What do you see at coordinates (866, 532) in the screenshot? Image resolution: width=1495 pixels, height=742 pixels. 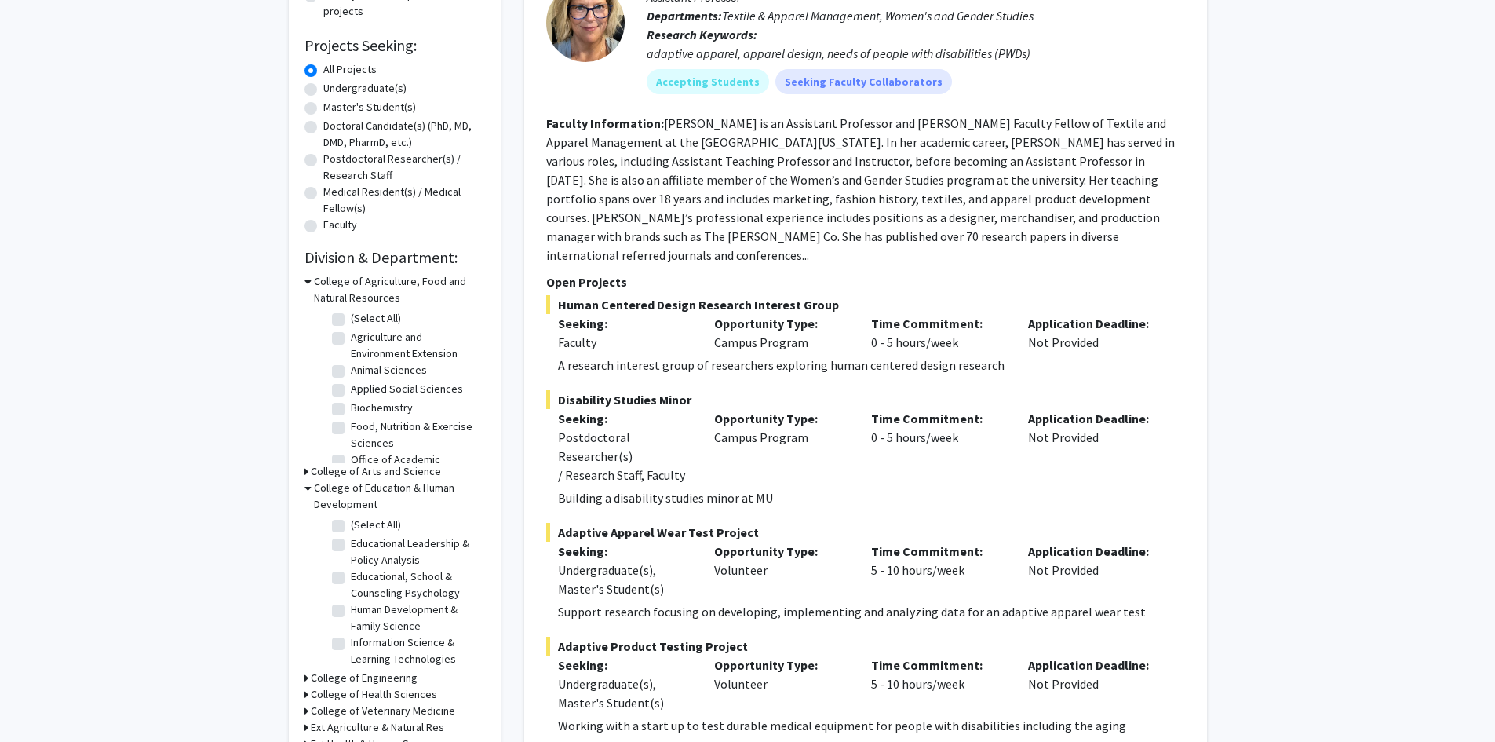 I see `span: Adaptive Apparel Wear Test Project` at bounding box center [866, 532].